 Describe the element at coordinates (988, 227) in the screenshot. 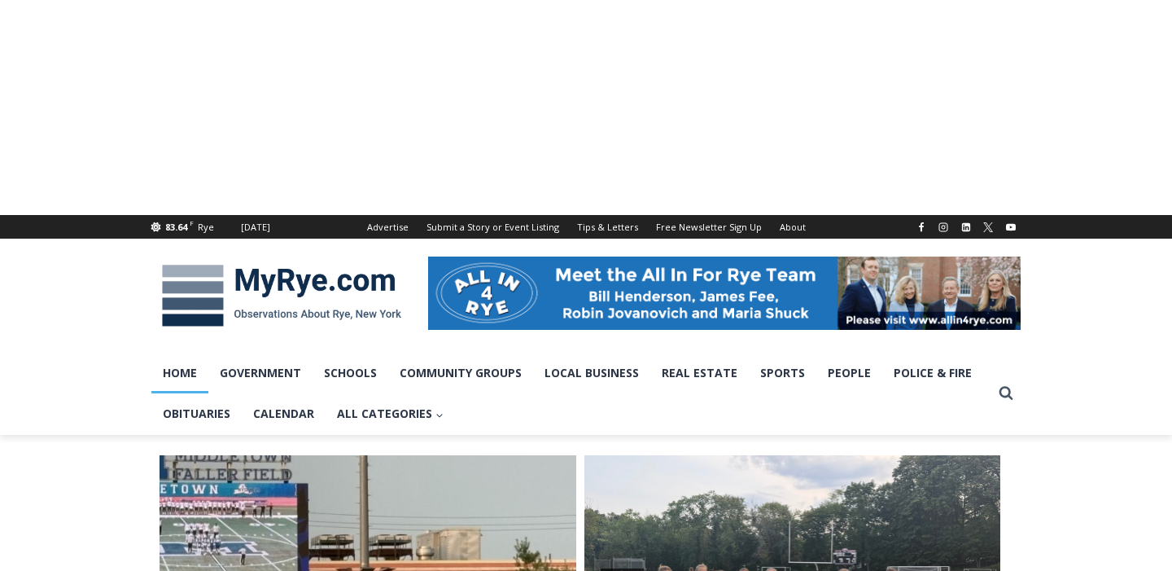

I see `a: X` at that location.